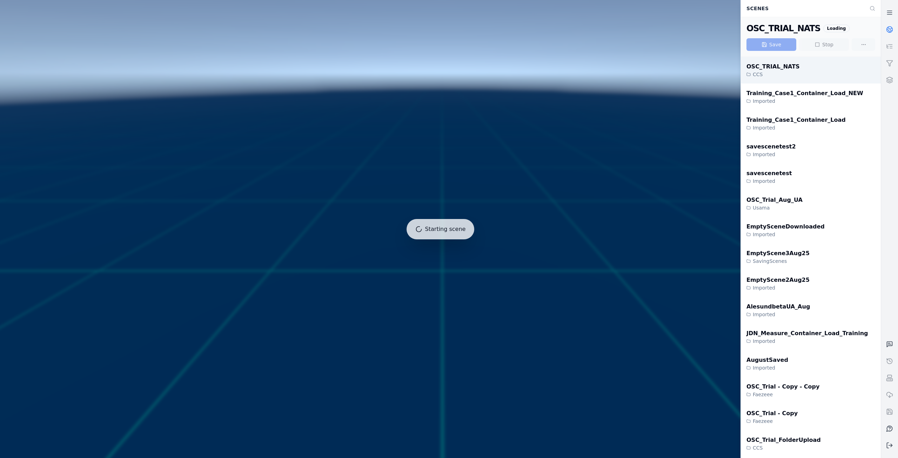 This screenshot has width=898, height=458. I want to click on div: JDN_Measure_Container_Load_Training, so click(808, 333).